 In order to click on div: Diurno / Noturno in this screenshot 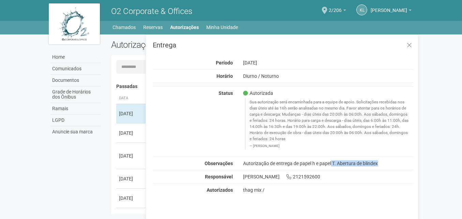, I will do `click(328, 76)`.